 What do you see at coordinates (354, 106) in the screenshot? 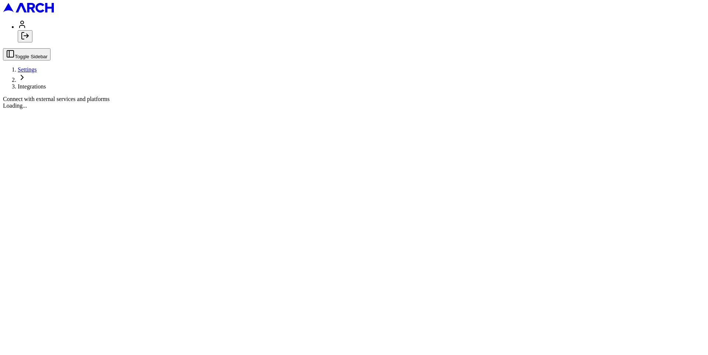
I see `div: Loading...` at bounding box center [354, 106].